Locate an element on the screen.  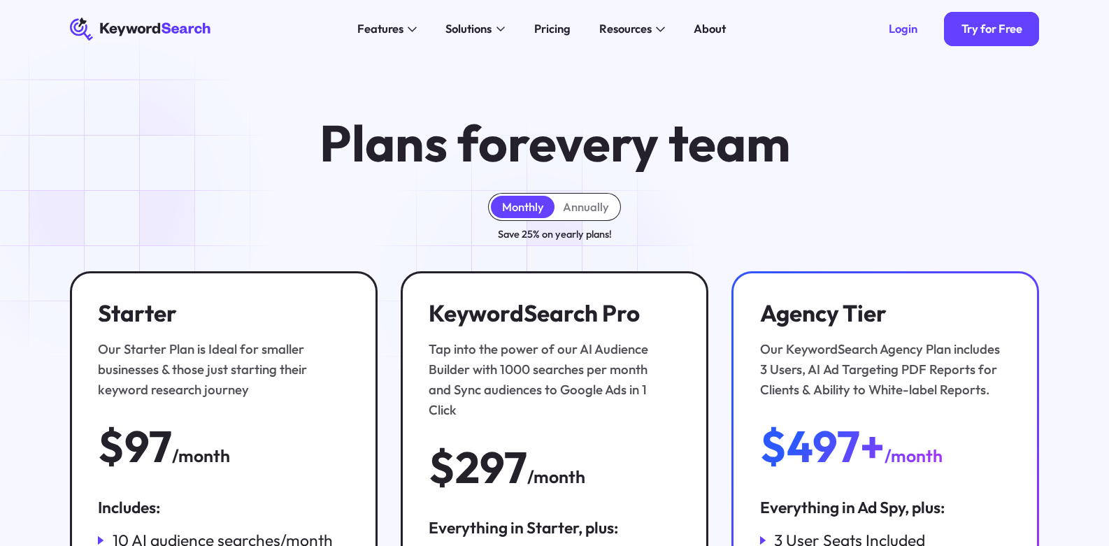
div: $297 is located at coordinates (478, 467).